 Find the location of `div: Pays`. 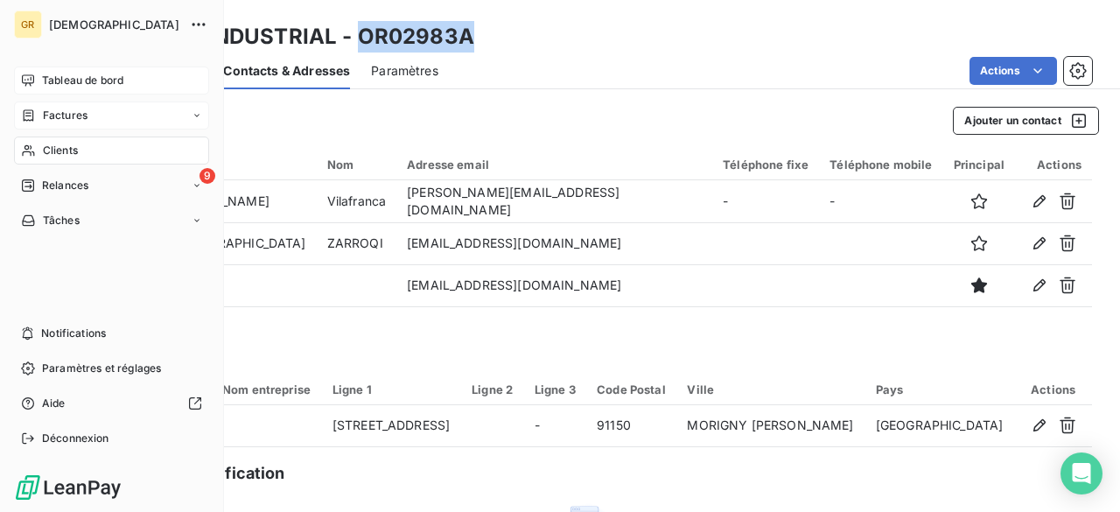

div: Pays is located at coordinates (939, 389).